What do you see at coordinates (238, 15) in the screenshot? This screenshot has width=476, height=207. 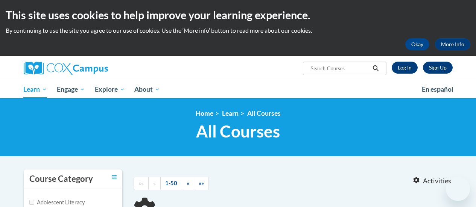 I see `h2: This site uses cookies to help improve your learning experience.` at bounding box center [238, 15].